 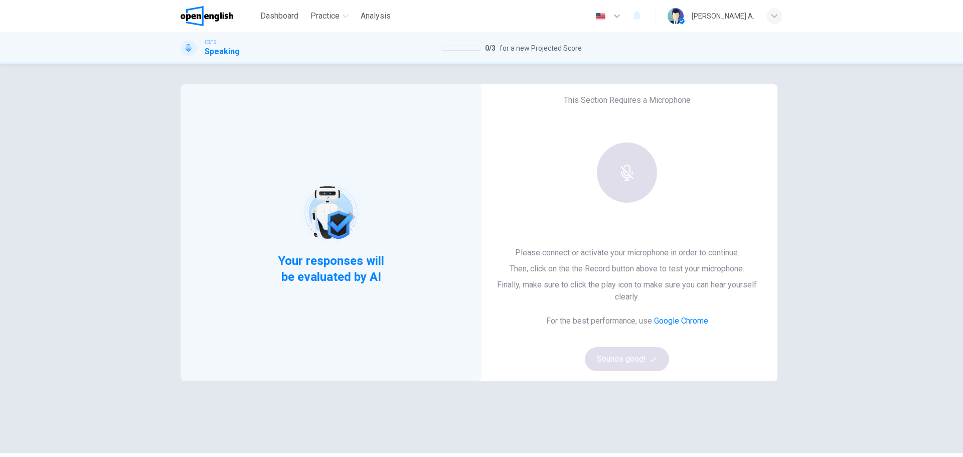 I want to click on img: Profile picture, so click(x=676, y=16).